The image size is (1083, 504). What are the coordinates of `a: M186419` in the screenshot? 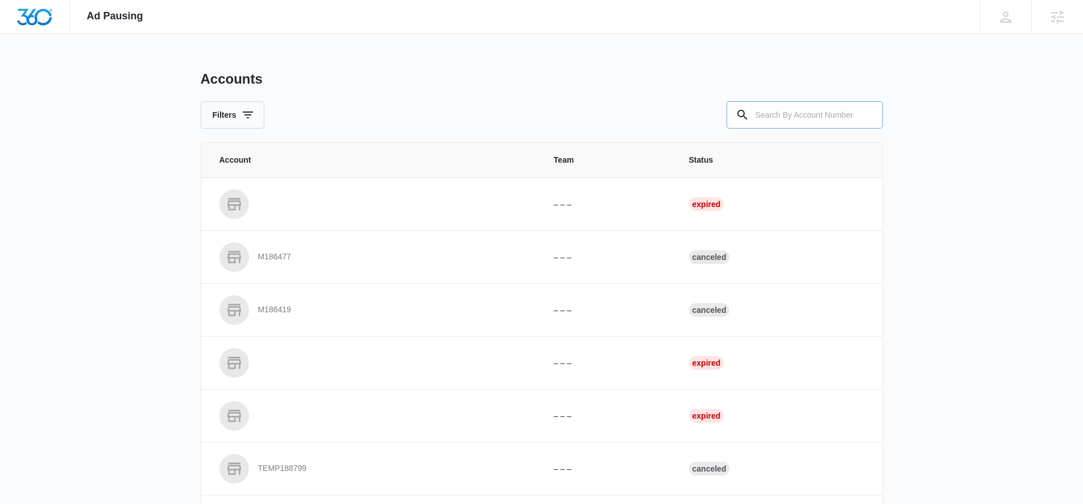 It's located at (373, 310).